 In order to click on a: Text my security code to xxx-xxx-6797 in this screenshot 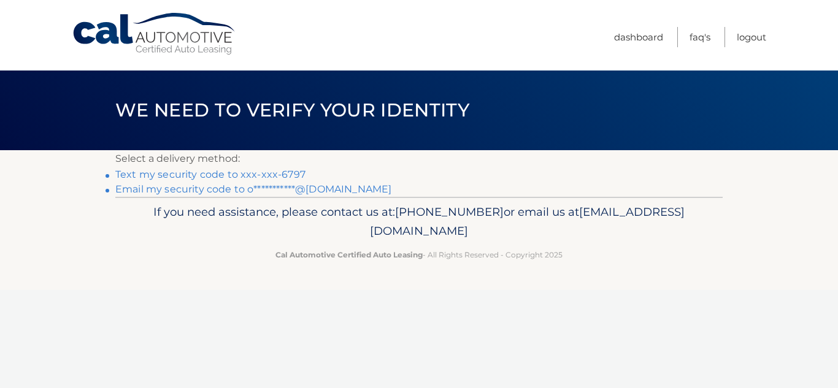, I will do `click(210, 174)`.